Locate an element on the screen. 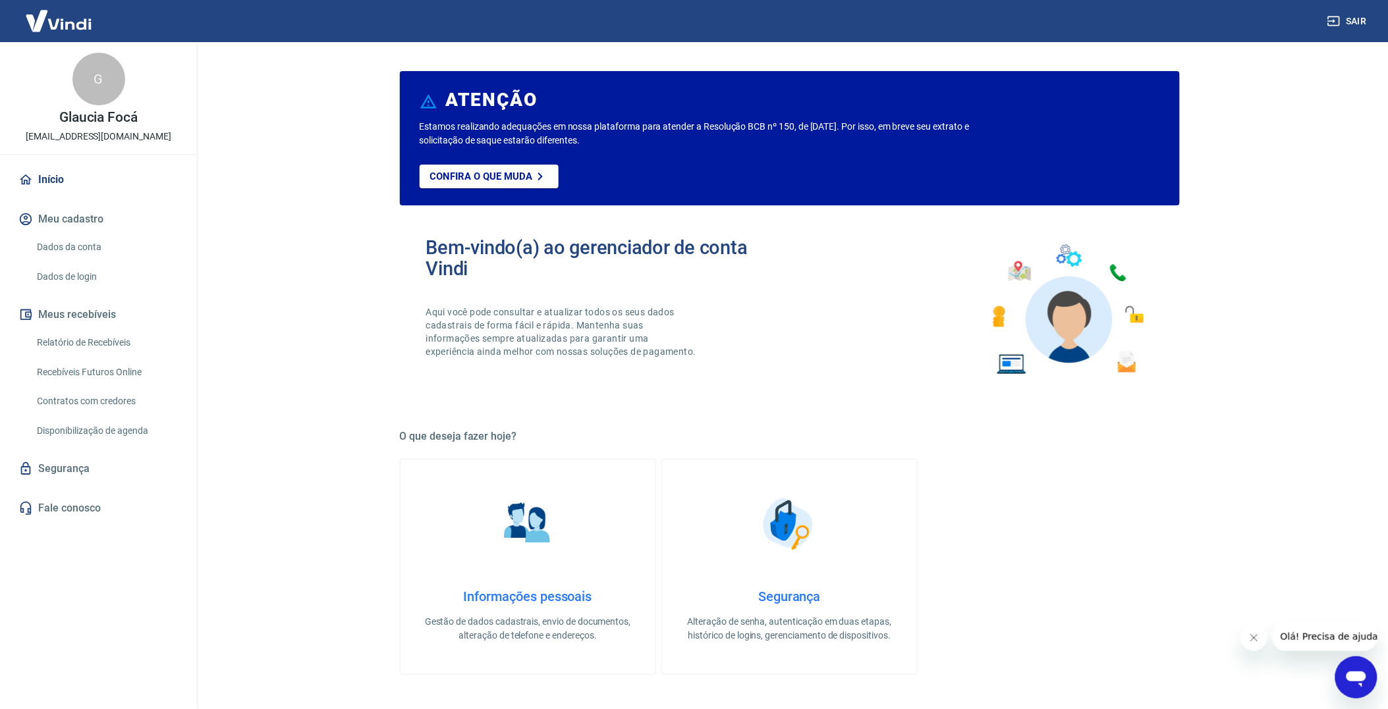  button: Sair is located at coordinates (1348, 21).